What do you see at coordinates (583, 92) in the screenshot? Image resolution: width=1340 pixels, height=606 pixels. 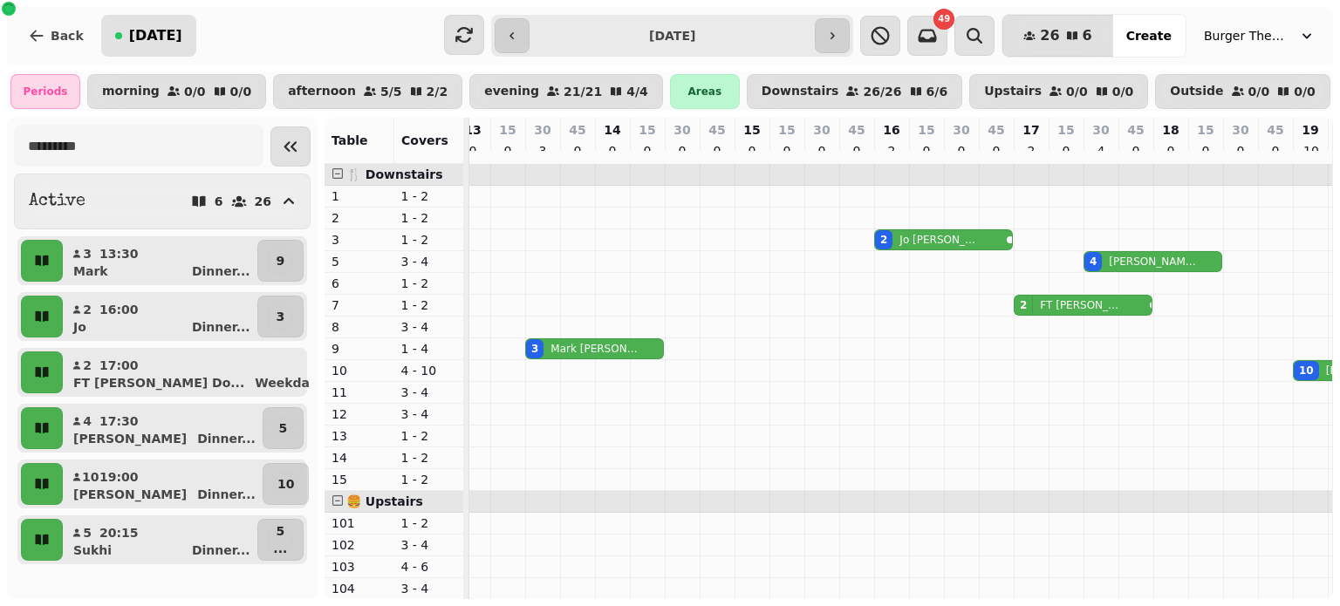 I see `p: 21 / 21` at bounding box center [583, 92].